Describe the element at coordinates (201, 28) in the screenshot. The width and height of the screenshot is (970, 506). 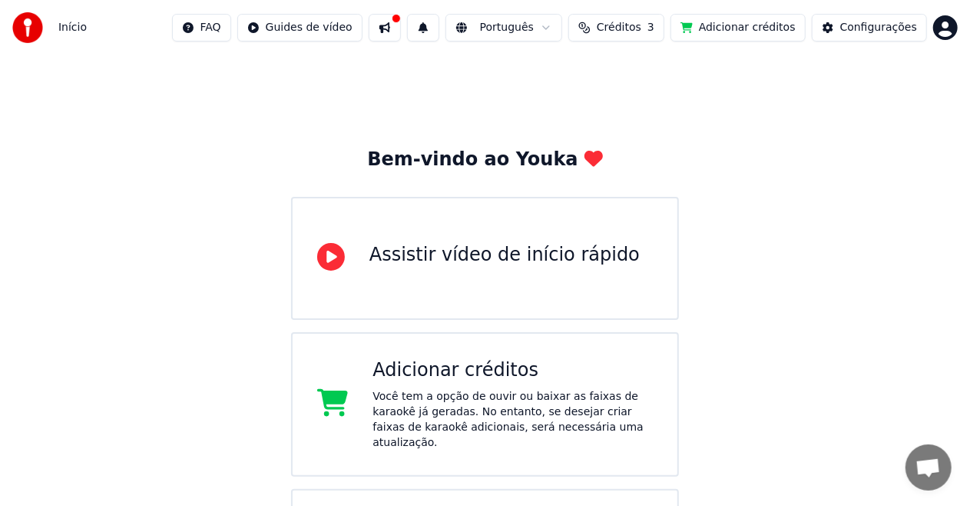
I see `button: FAQ` at that location.